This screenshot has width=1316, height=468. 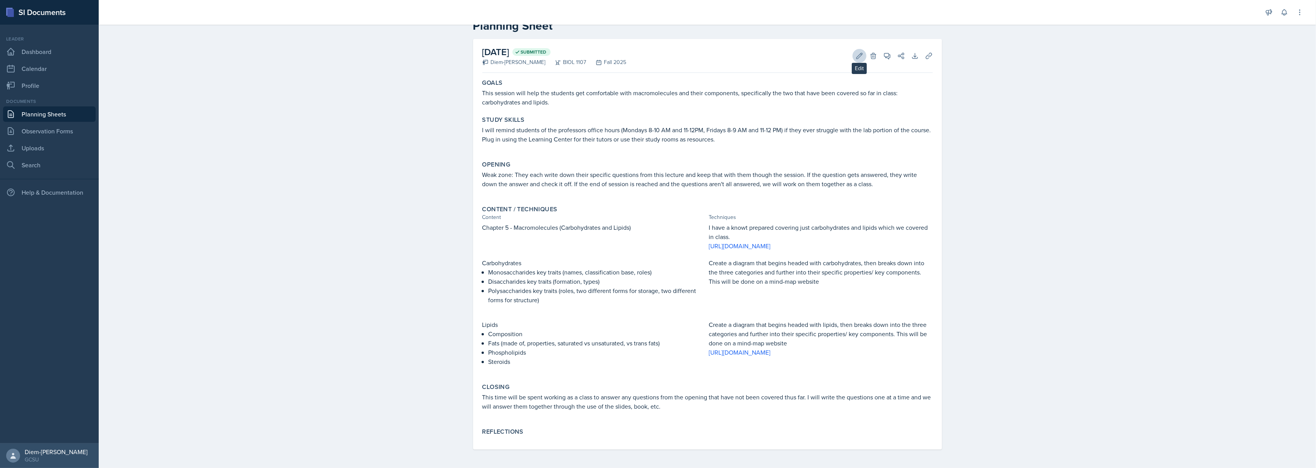 I want to click on label: Closing, so click(x=496, y=387).